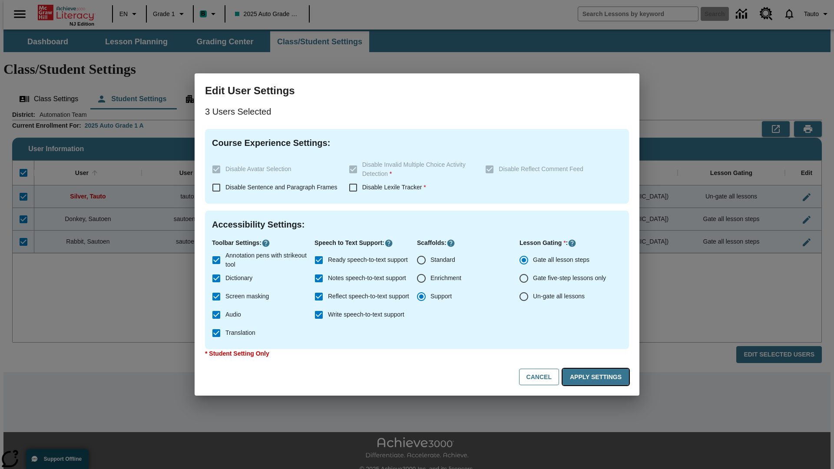  I want to click on span: Reflect speech-to-text support, so click(368, 296).